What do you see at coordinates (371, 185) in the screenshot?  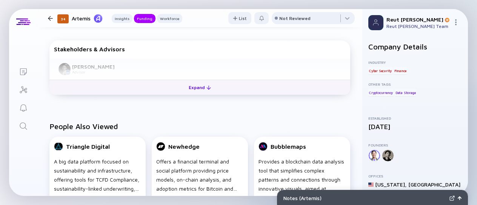 I see `img: United States Flag` at bounding box center [371, 185].